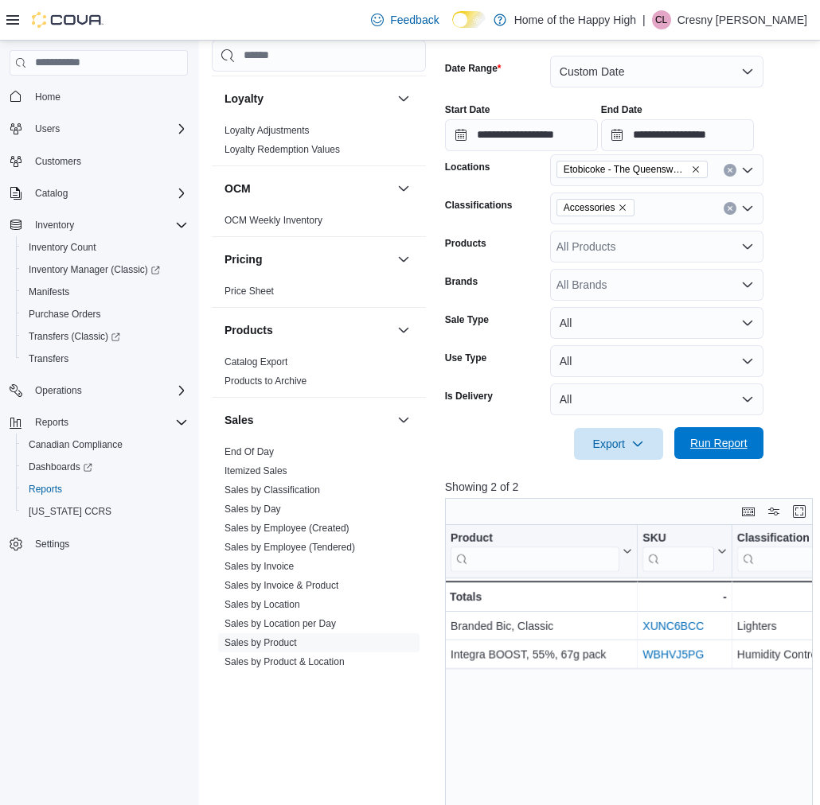 The height and width of the screenshot is (805, 820). I want to click on span: Catalog Export, so click(255, 362).